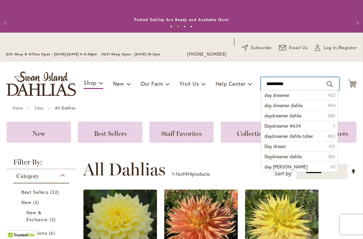 The width and height of the screenshot is (363, 239). What do you see at coordinates (256, 48) in the screenshot?
I see `a: Subscribe` at bounding box center [256, 48].